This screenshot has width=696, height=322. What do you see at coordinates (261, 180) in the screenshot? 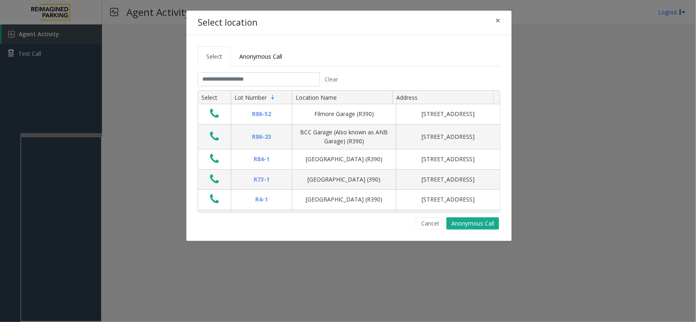
I see `div: R73-1` at bounding box center [261, 180].